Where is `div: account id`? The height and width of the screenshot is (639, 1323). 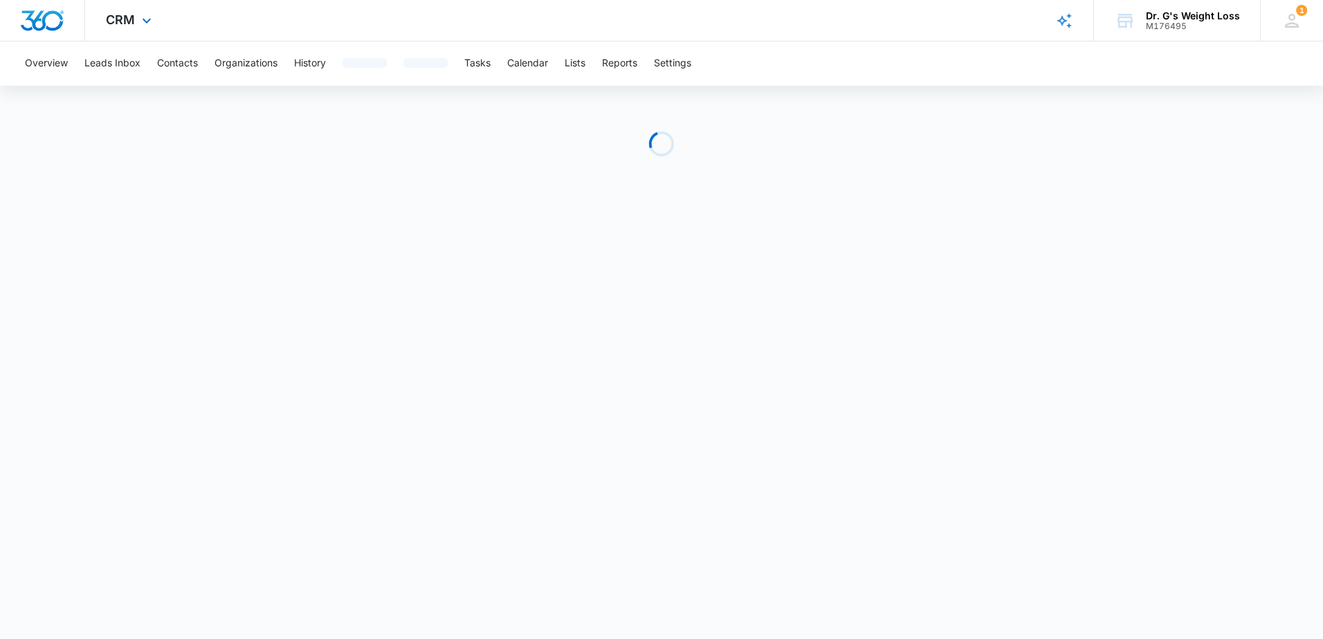
div: account id is located at coordinates (1193, 26).